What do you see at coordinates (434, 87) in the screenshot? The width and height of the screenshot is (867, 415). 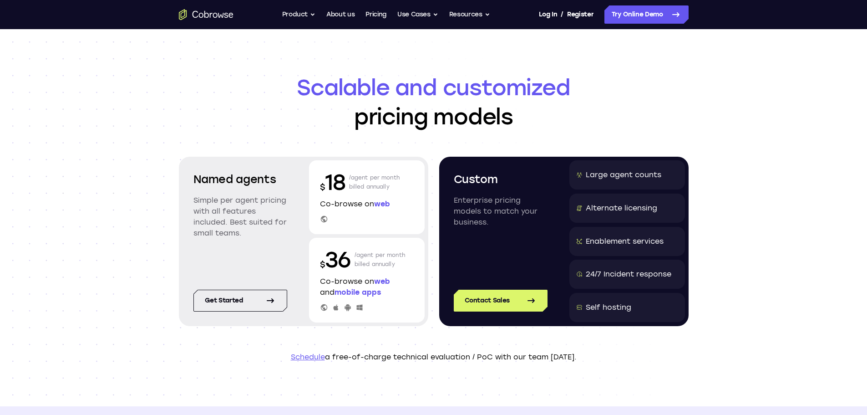 I see `span: Scalable and customized` at bounding box center [434, 87].